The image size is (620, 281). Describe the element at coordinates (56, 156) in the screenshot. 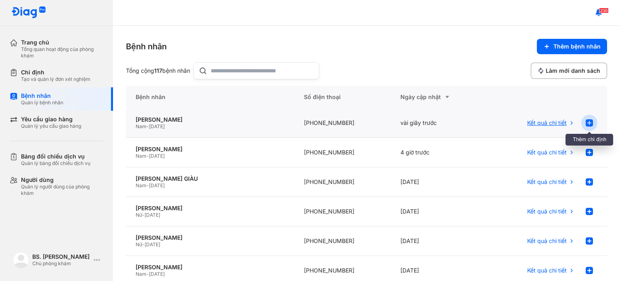

I see `div: Bảng đối chiếu dịch vụ` at that location.